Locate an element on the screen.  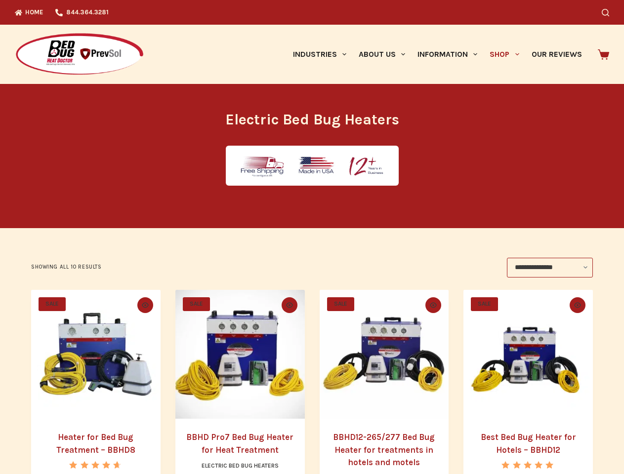
a: Heater for Bed Bug Treatment - BBHD8 is located at coordinates (96, 355).